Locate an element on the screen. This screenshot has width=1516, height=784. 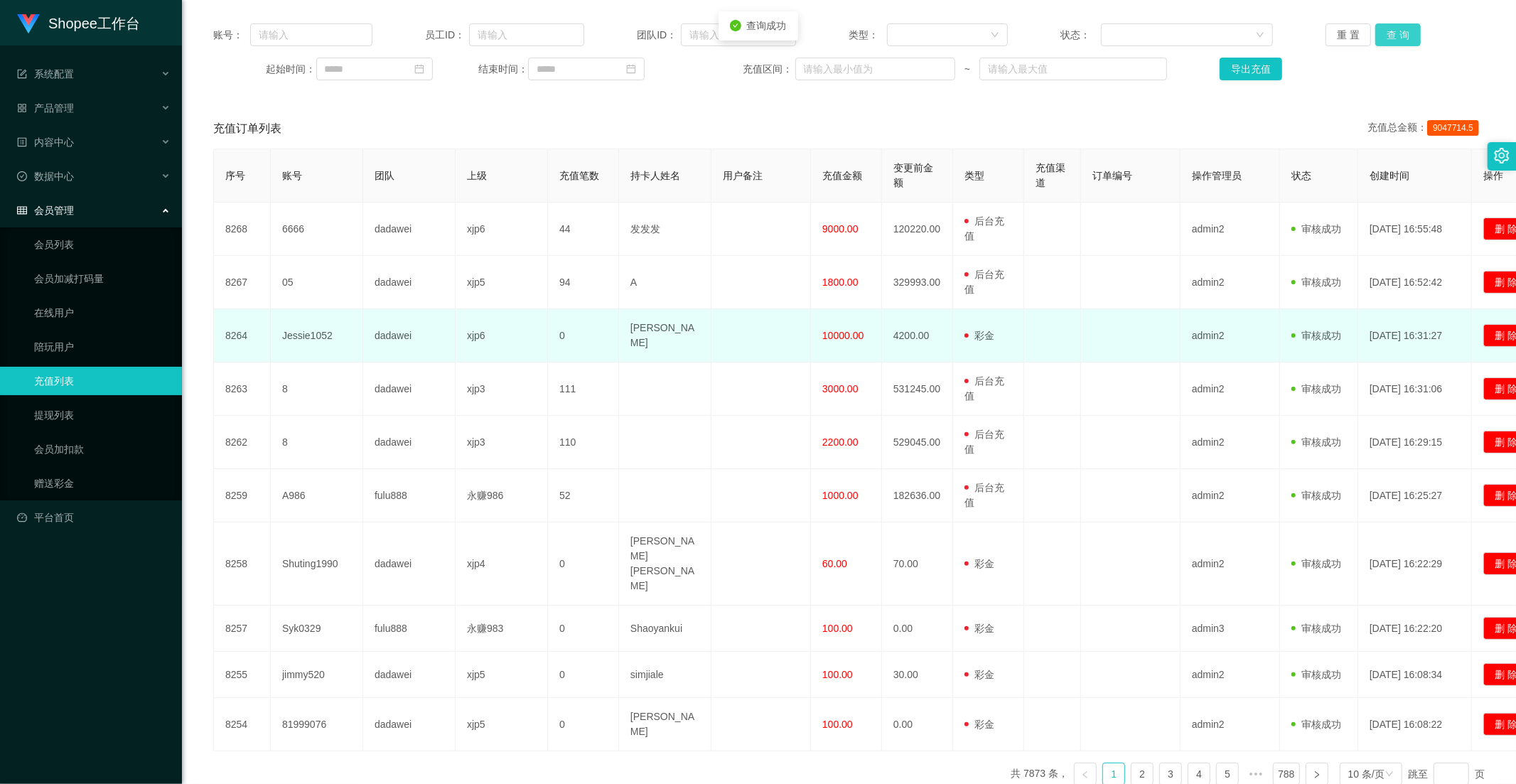
td: 8 is located at coordinates (317, 389).